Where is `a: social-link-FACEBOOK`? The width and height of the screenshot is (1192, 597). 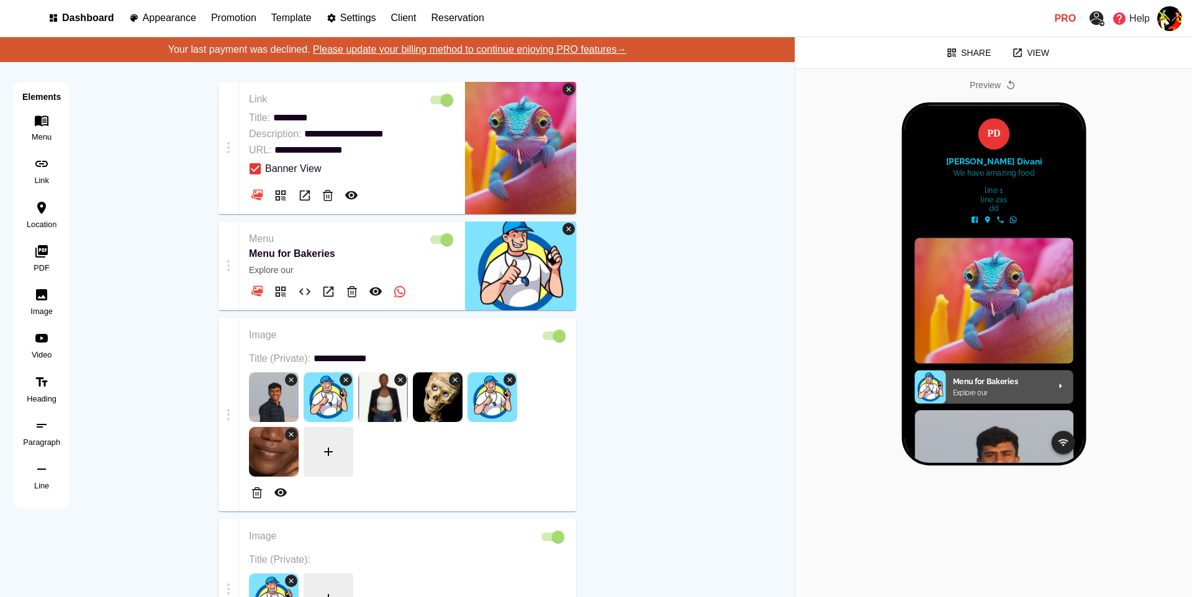
a: social-link-FACEBOOK is located at coordinates (78, 127).